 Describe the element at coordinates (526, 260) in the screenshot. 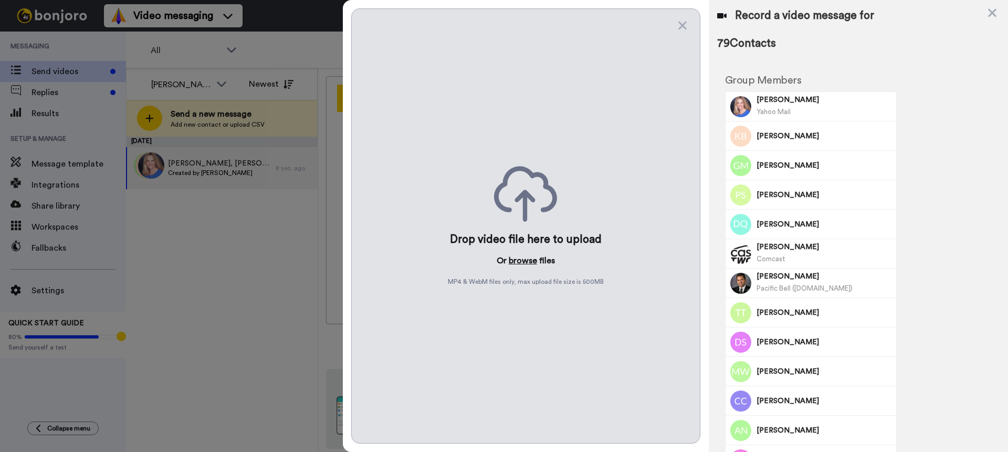

I see `p: Or files` at that location.